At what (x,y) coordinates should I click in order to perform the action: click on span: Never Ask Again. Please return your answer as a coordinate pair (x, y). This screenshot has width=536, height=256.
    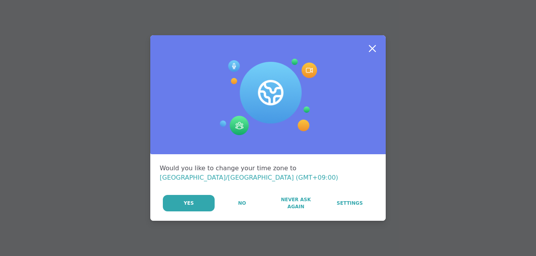
    Looking at the image, I should click on (295, 203).